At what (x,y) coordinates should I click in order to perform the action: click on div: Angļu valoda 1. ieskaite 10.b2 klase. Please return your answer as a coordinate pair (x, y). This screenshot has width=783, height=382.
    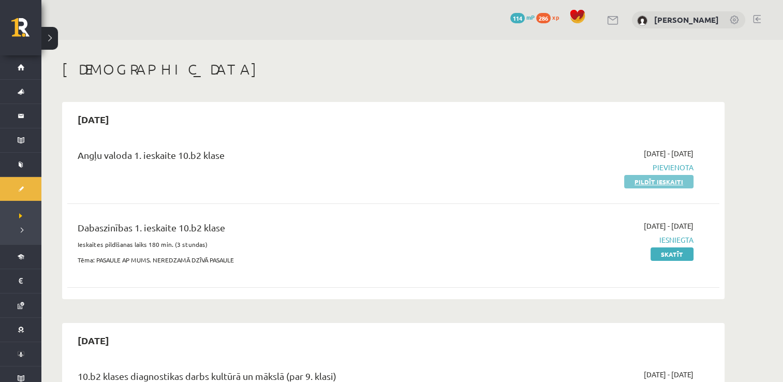
    Looking at the image, I should click on (280, 157).